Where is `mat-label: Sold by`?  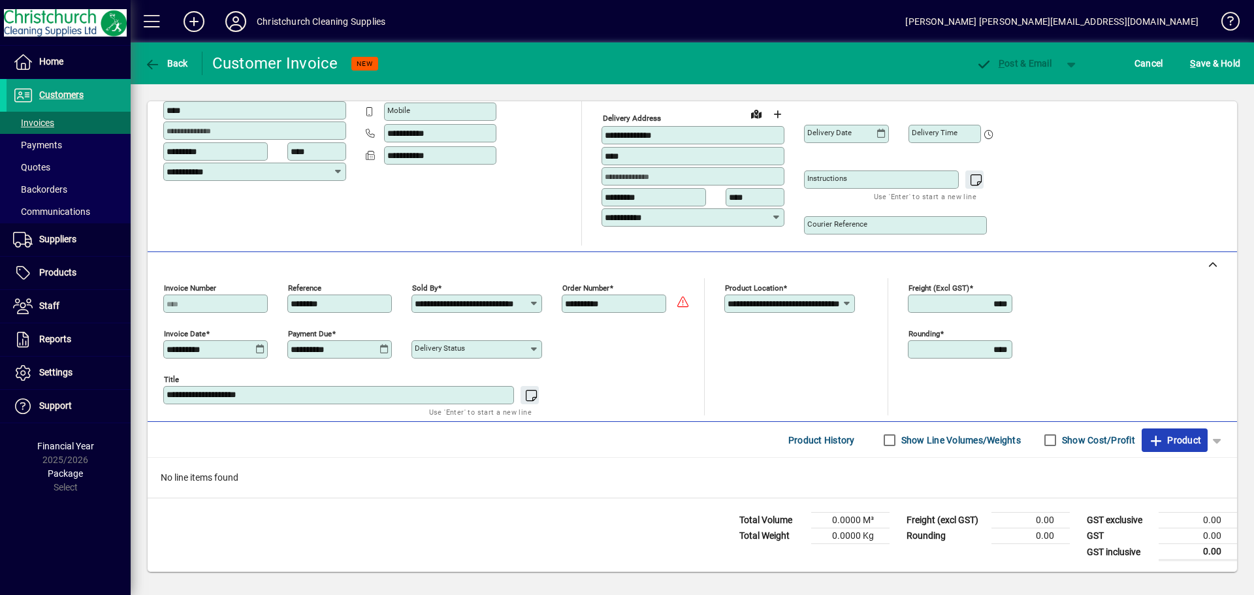
mat-label: Sold by is located at coordinates (425, 288).